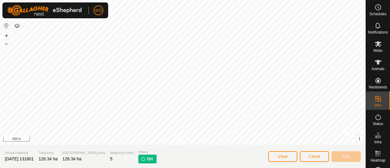 The image size is (390, 168). What do you see at coordinates (121, 153) in the screenshot?
I see `span: Watering Points` at bounding box center [121, 153].